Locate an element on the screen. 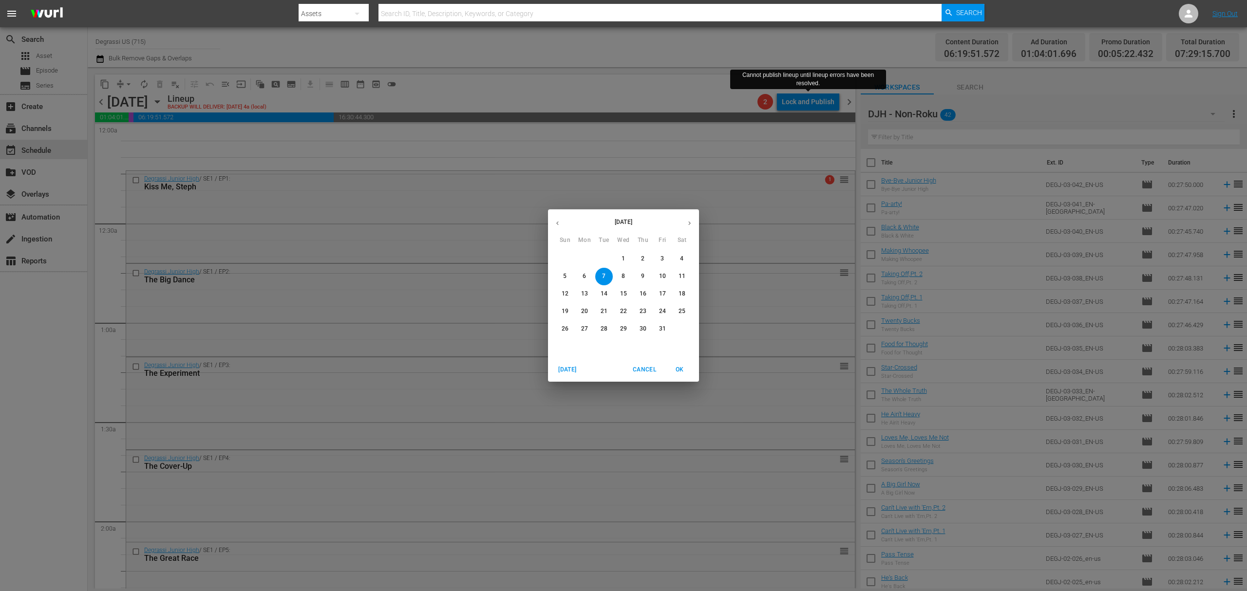  button: 15 is located at coordinates (624, 294).